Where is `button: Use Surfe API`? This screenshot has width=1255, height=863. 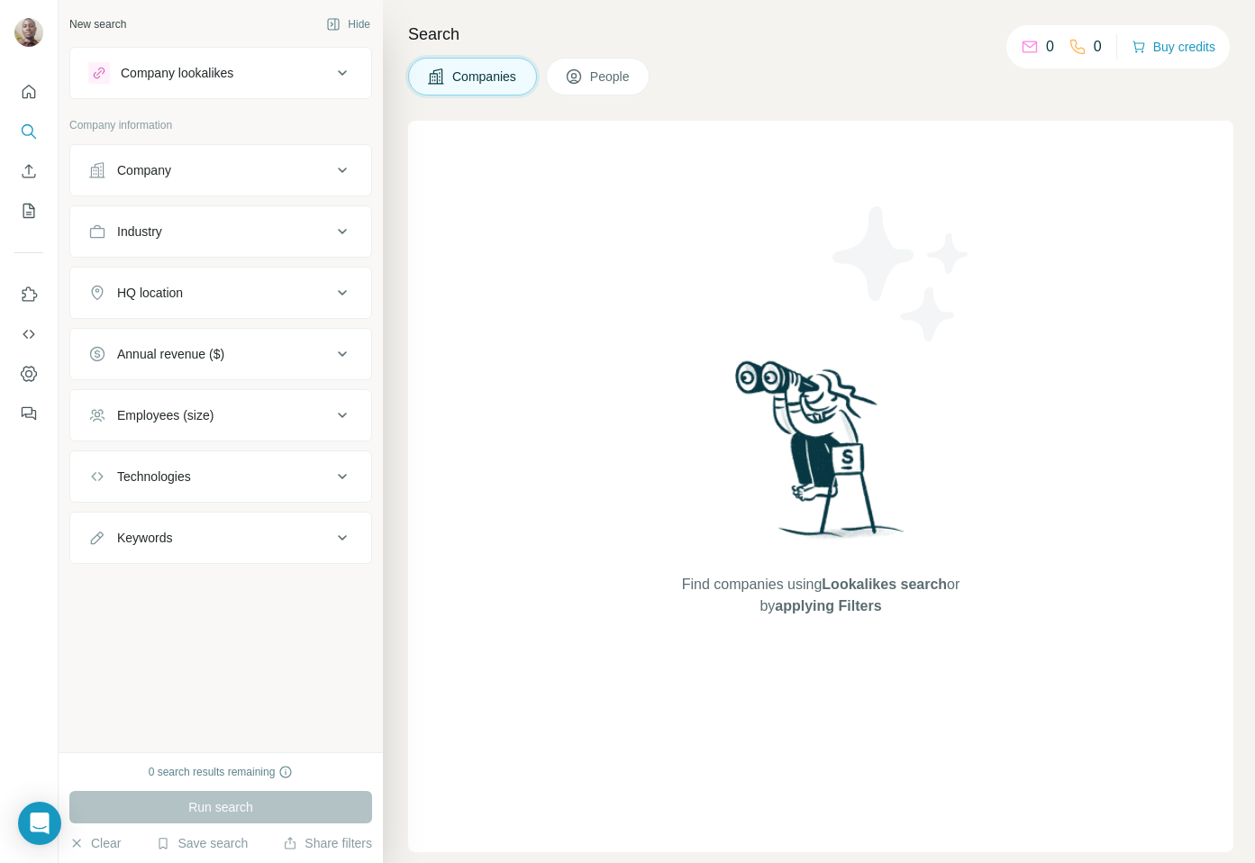 button: Use Surfe API is located at coordinates (29, 334).